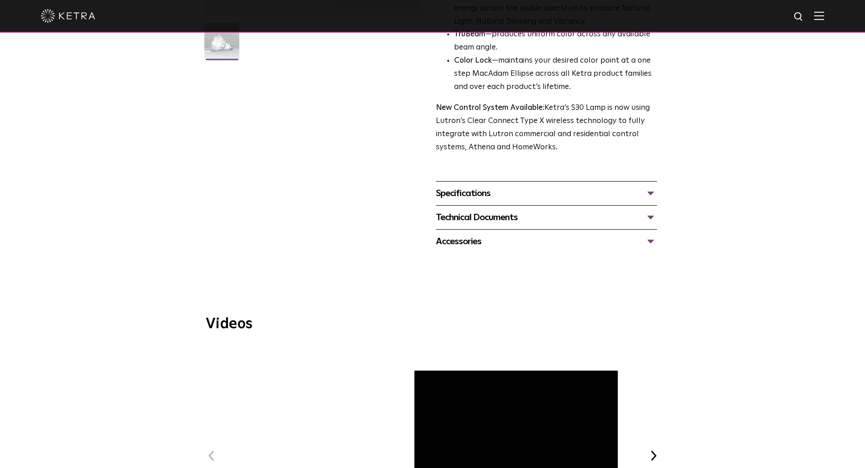 This screenshot has width=865, height=468. I want to click on button: Next, so click(654, 456).